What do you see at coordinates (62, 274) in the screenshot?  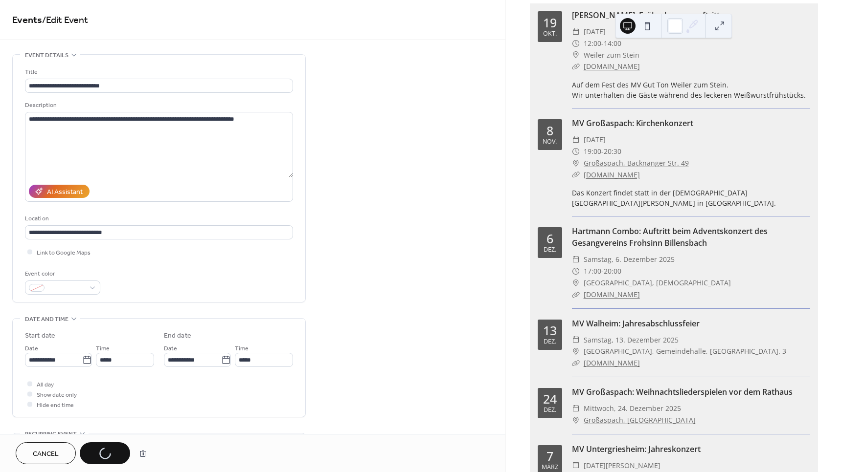 I see `div: Event color` at bounding box center [62, 274].